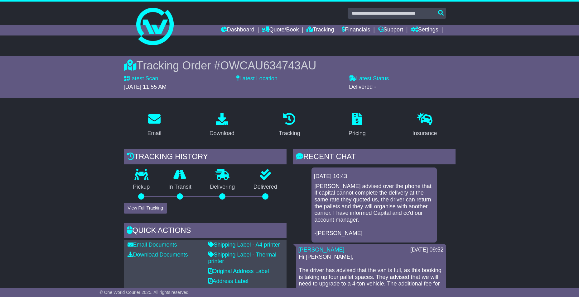 The image size is (579, 297). Describe the element at coordinates (222, 133) in the screenshot. I see `div: Download` at that location.